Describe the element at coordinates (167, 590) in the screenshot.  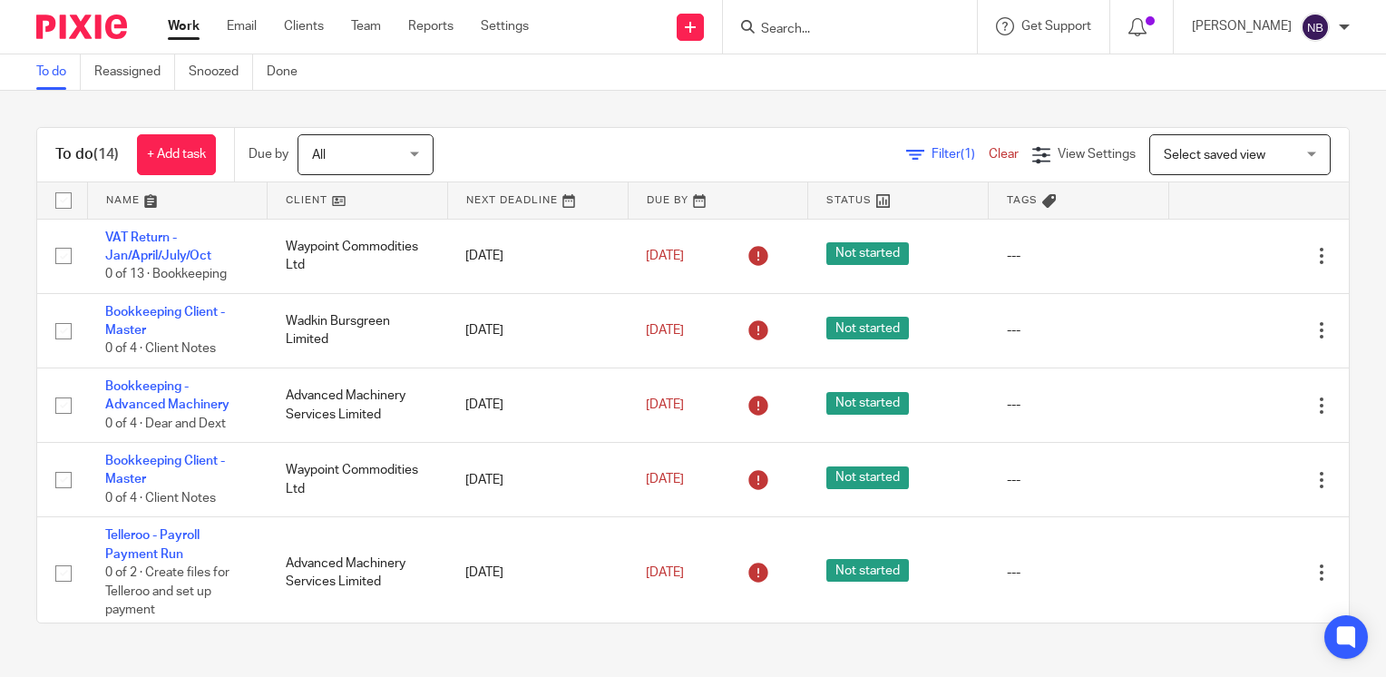
I see `span: 0 of 2 · Create files for Telleroo and set up payment` at that location.